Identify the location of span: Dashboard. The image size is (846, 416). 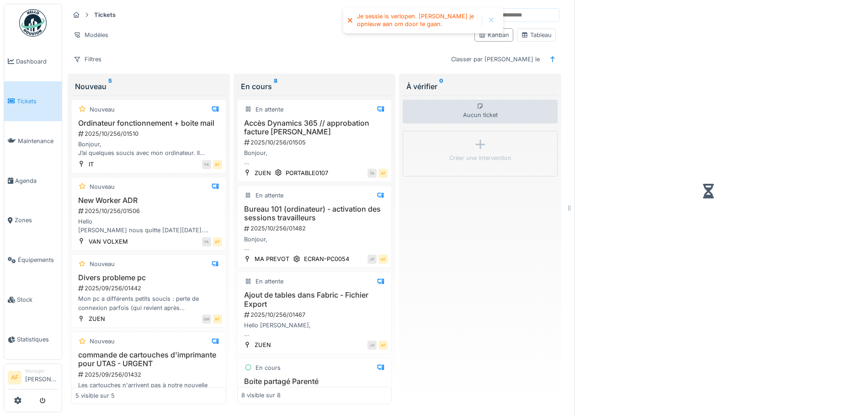
(37, 61).